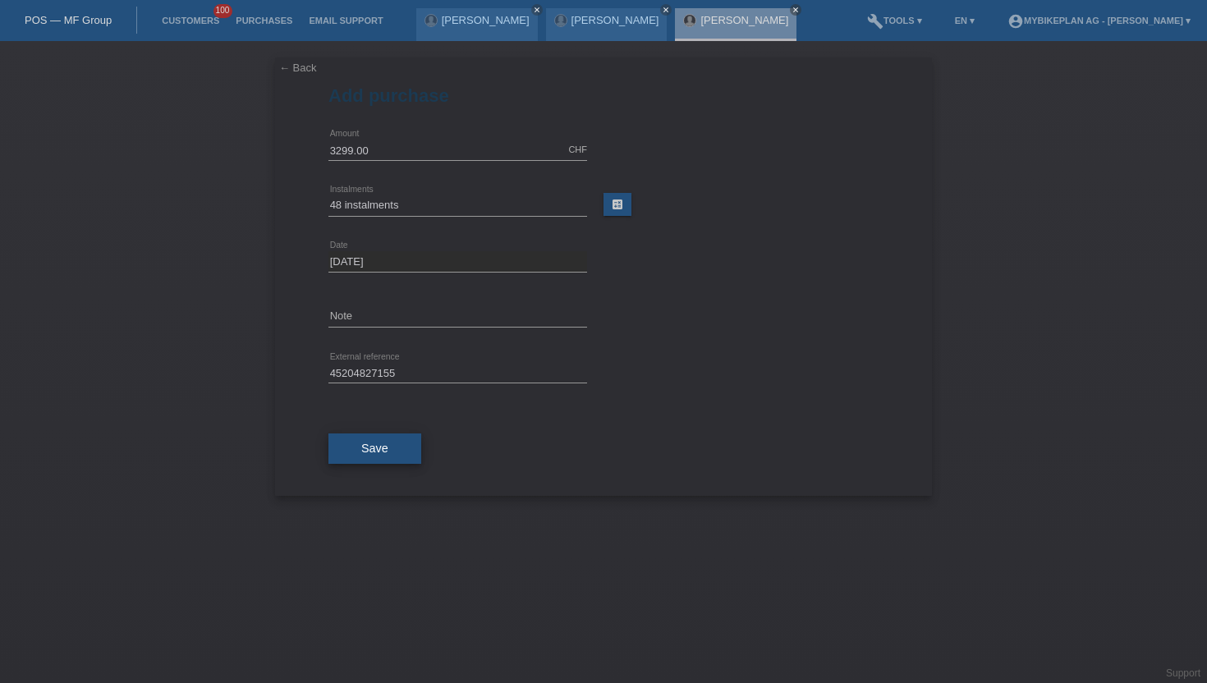 Image resolution: width=1207 pixels, height=683 pixels. What do you see at coordinates (894, 21) in the screenshot?
I see `a: buildTools ▾` at bounding box center [894, 21].